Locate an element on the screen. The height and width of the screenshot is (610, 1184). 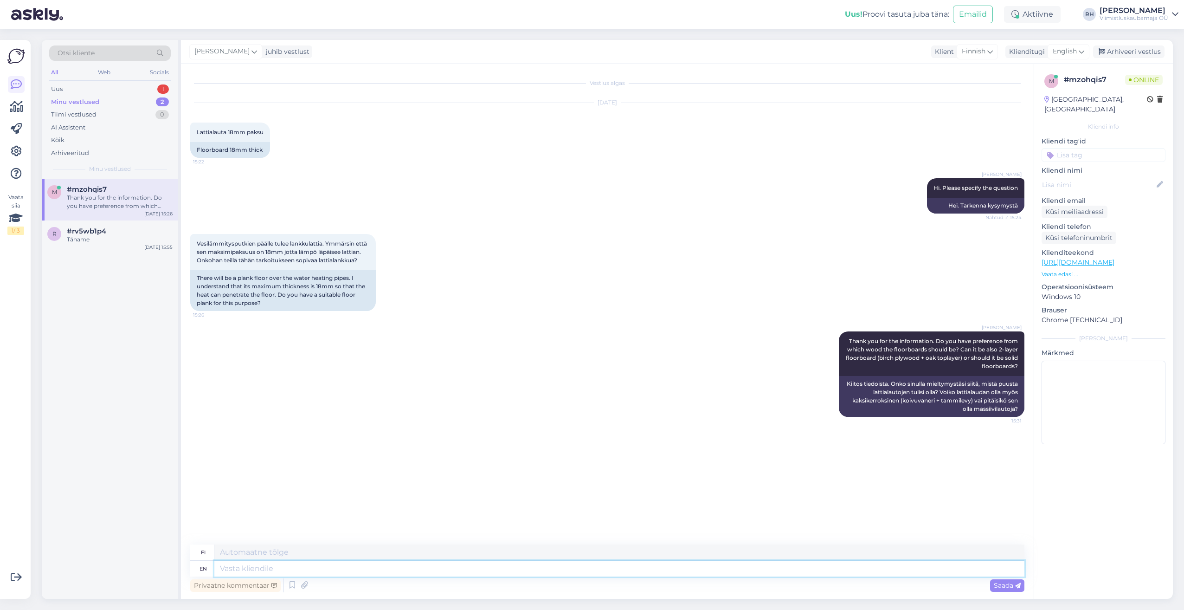
div: RH is located at coordinates (1090, 14).